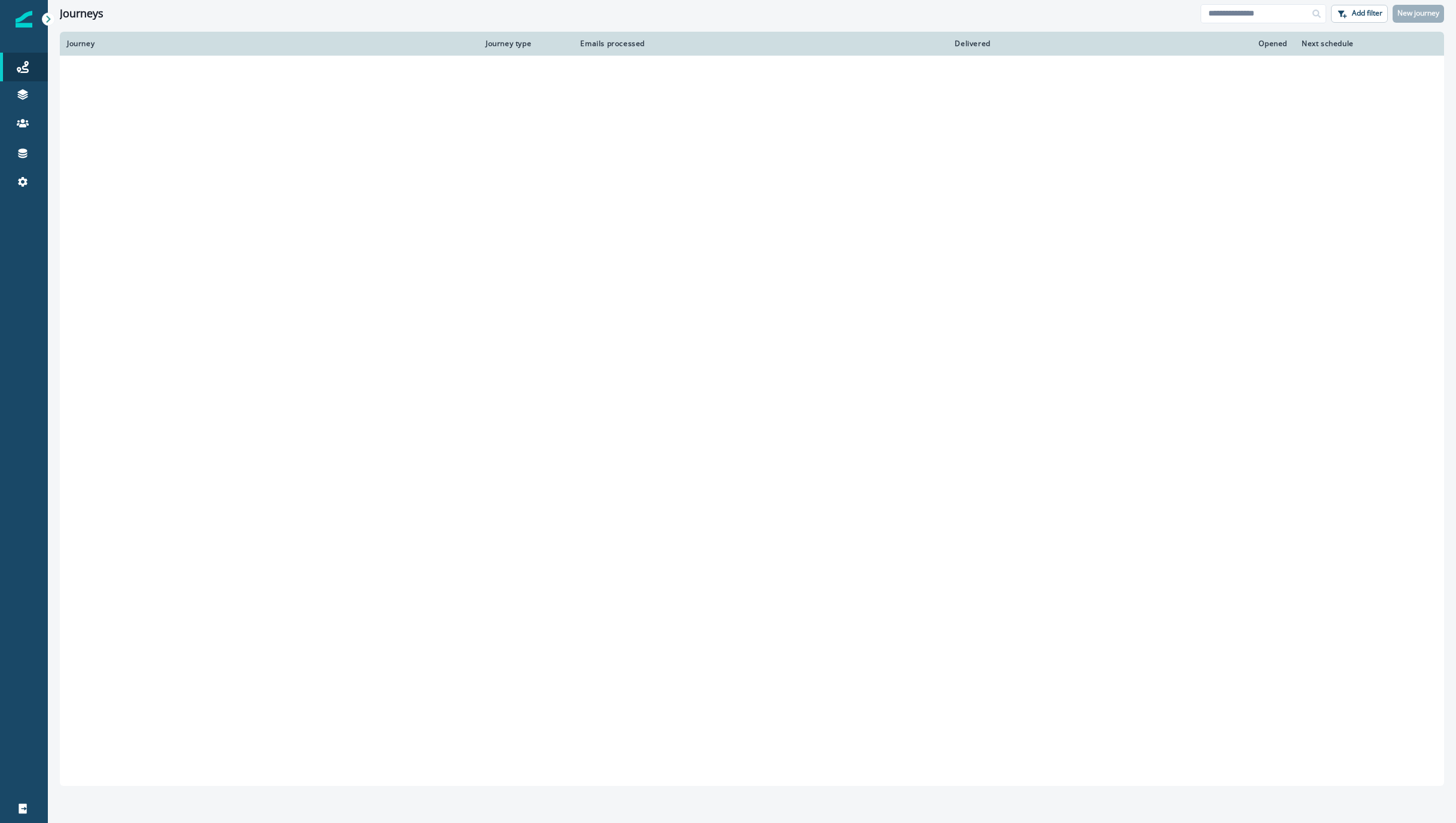 Image resolution: width=1456 pixels, height=823 pixels. What do you see at coordinates (1367, 14) in the screenshot?
I see `p: Add filter` at bounding box center [1367, 14].